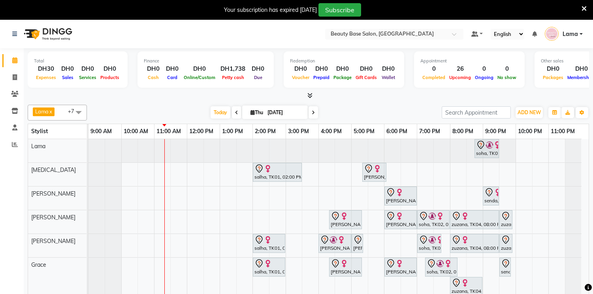  I want to click on div: DH30, so click(46, 69).